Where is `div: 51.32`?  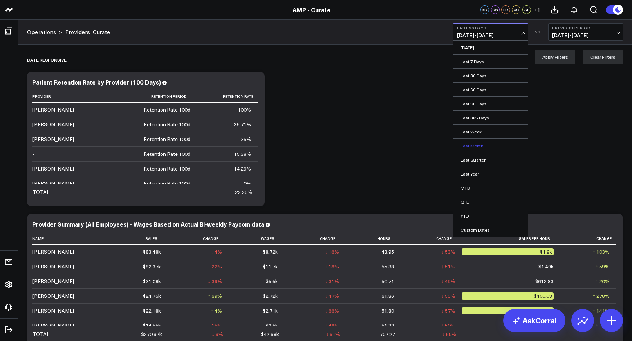 div: 51.32 is located at coordinates (388, 326).